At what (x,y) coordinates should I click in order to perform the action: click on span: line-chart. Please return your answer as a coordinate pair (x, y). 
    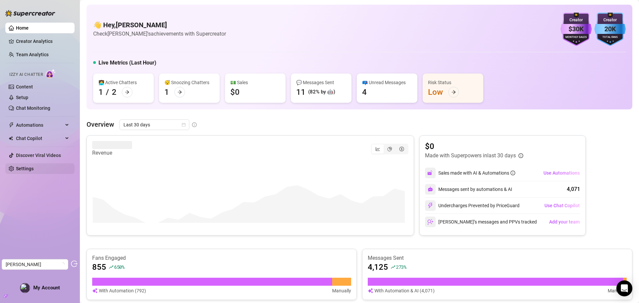
    Looking at the image, I should click on (378, 149).